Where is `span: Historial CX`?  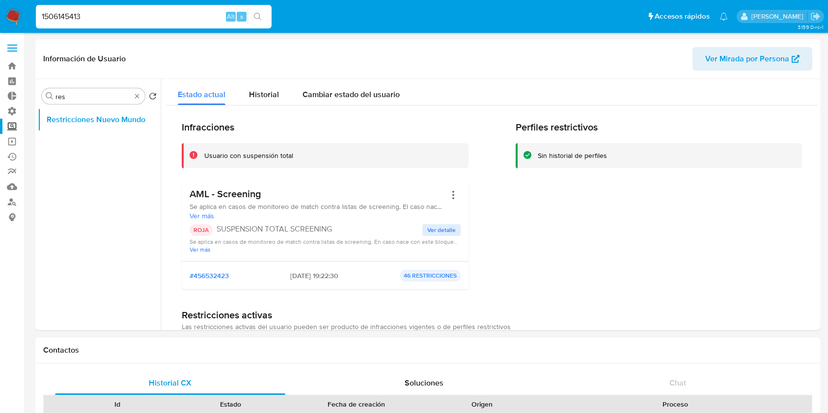
span: Historial CX is located at coordinates (170, 383).